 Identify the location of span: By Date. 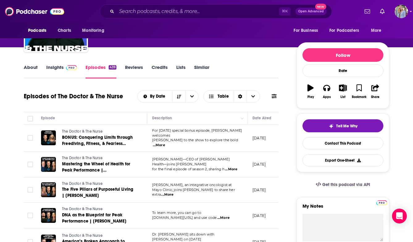
(159, 96).